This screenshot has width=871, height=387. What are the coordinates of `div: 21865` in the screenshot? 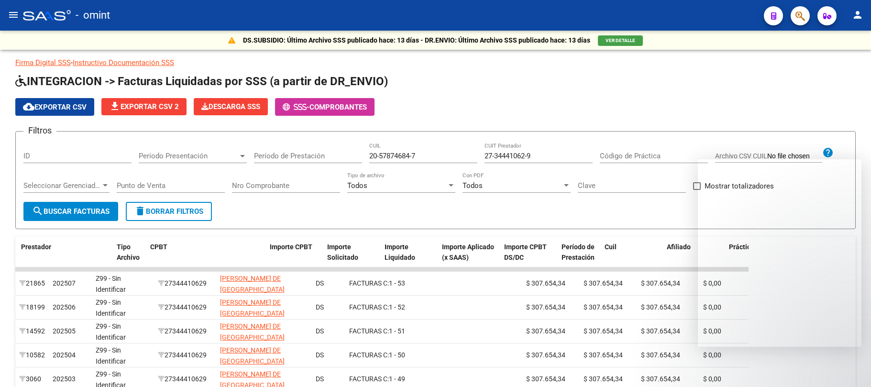 It's located at (32, 283).